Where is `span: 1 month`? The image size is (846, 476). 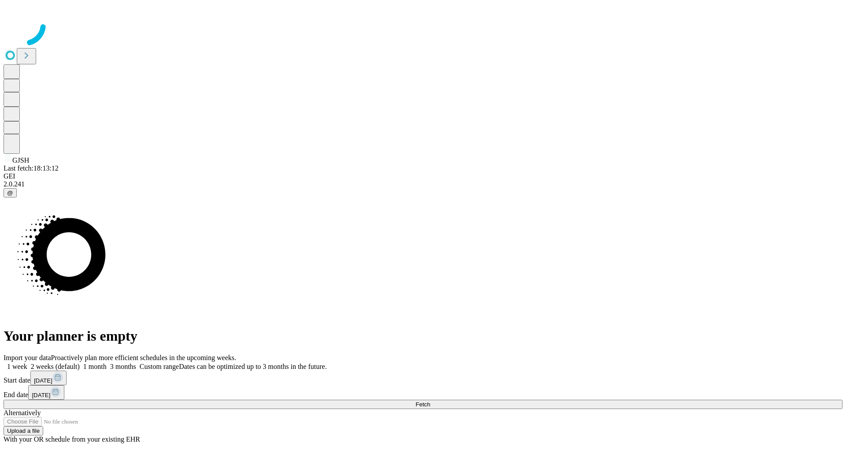 span: 1 month is located at coordinates (95, 366).